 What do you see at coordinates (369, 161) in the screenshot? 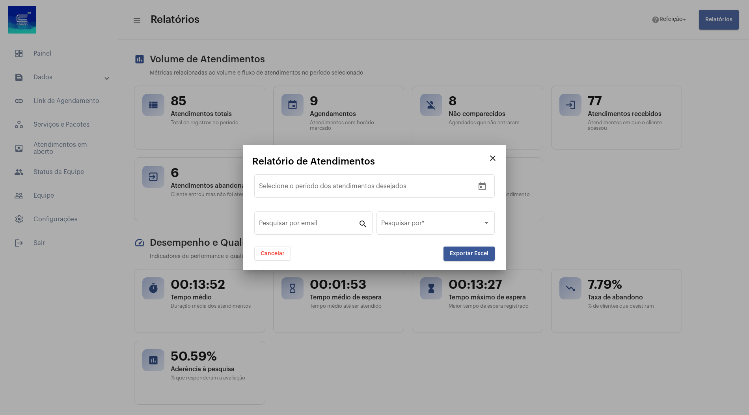
I see `mat-card-title: Relatório de Atendimentos` at bounding box center [369, 161].